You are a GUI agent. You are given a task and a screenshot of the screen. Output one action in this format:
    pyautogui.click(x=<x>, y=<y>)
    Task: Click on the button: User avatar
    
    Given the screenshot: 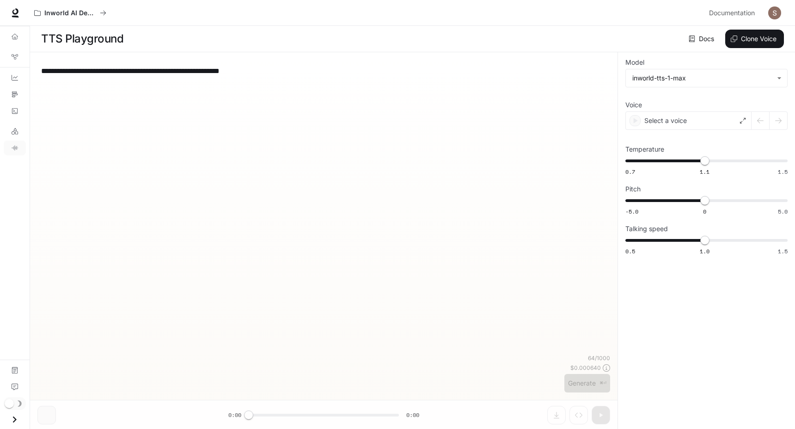 What is the action you would take?
    pyautogui.click(x=775, y=13)
    